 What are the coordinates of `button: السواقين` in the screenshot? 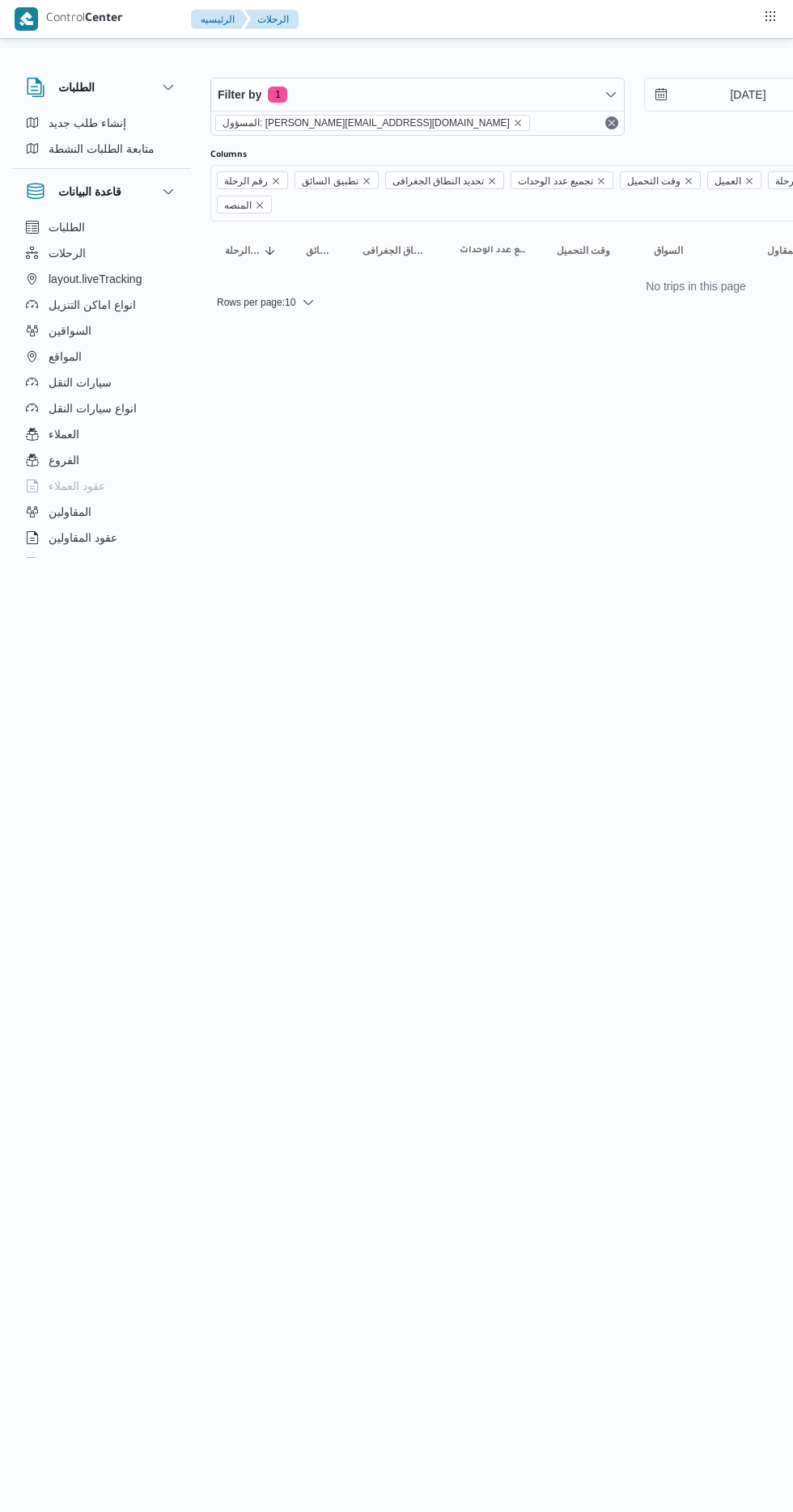 It's located at (102, 331).